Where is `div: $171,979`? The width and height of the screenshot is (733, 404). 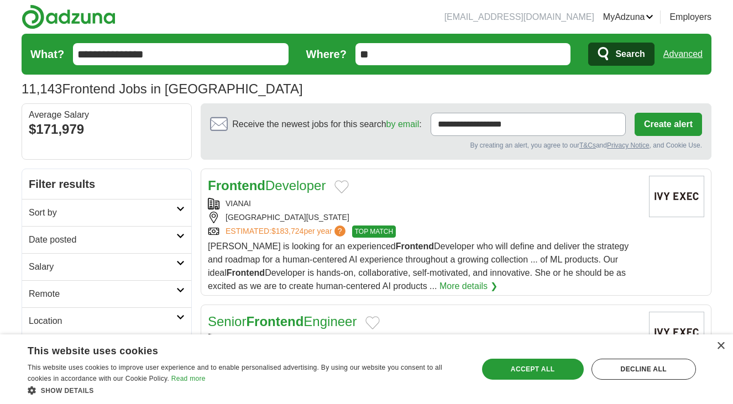
div: $171,979 is located at coordinates (107, 129).